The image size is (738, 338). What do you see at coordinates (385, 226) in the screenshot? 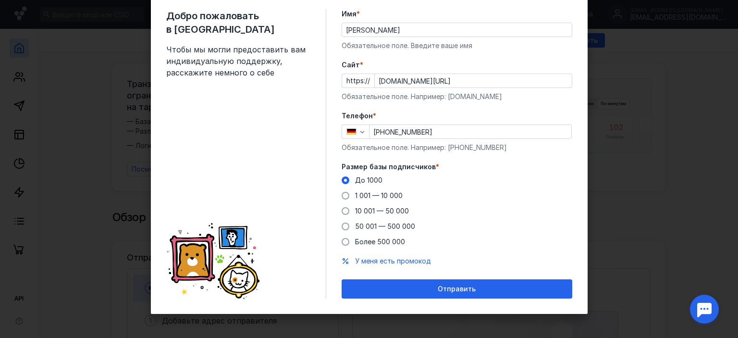
I see `span: 50 001 — 500 000` at bounding box center [385, 226].